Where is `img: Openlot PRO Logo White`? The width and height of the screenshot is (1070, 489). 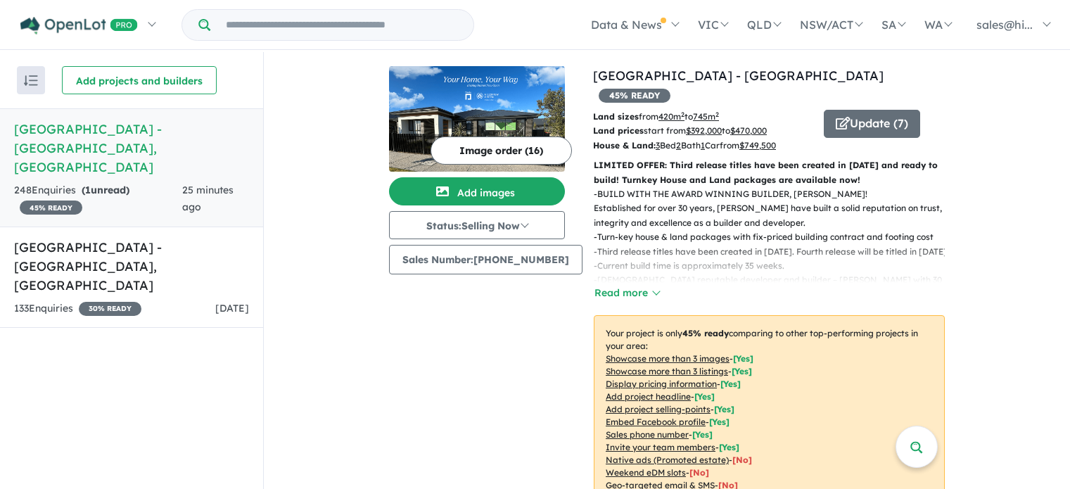
img: Openlot PRO Logo White is located at coordinates (79, 25).